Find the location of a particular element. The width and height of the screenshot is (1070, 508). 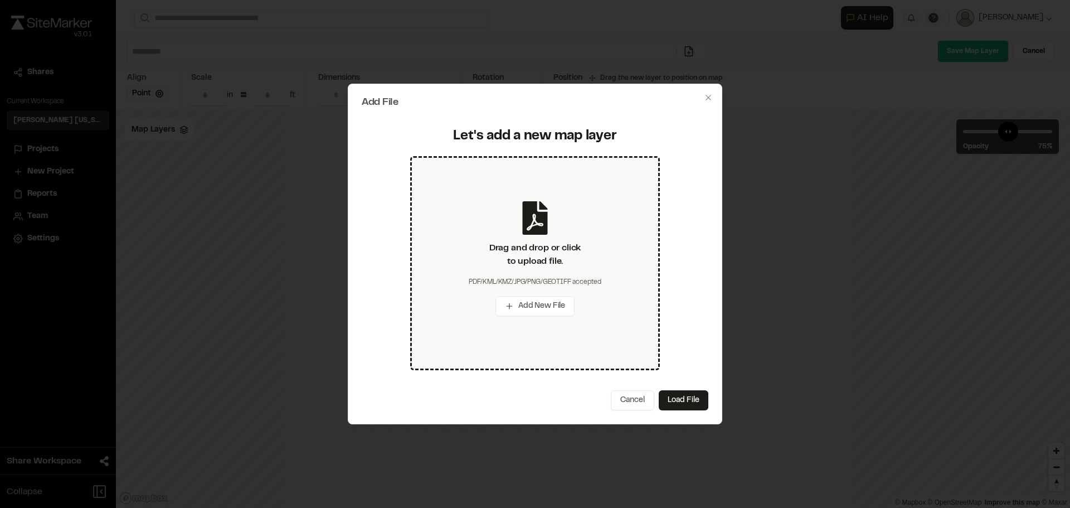

button: Load File is located at coordinates (683, 400).